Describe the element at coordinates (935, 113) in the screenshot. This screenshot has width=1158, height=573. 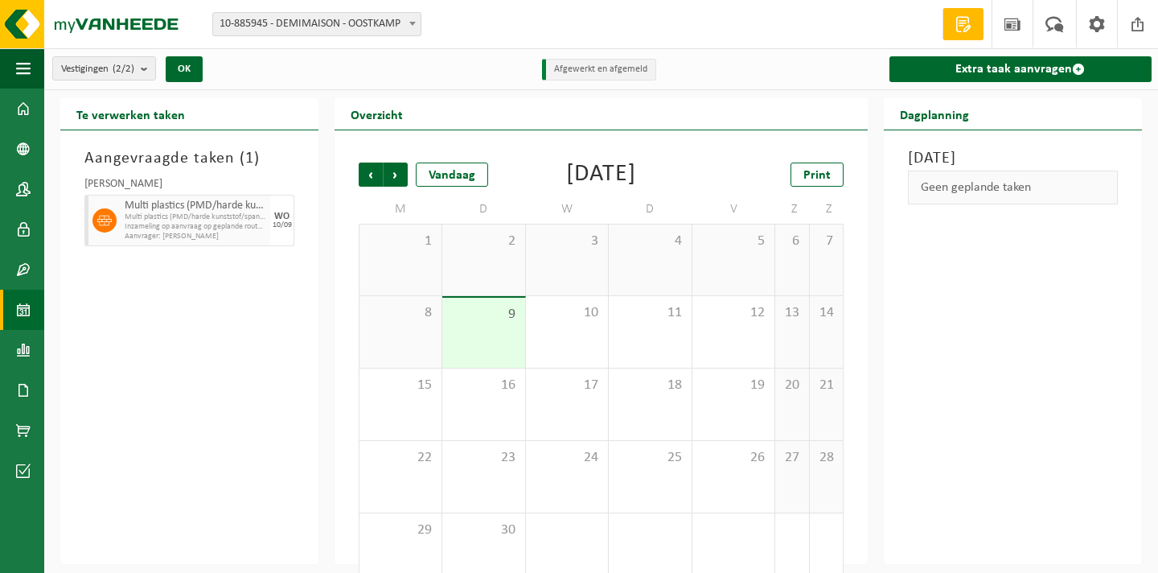
I see `h2: Dagplanning` at that location.